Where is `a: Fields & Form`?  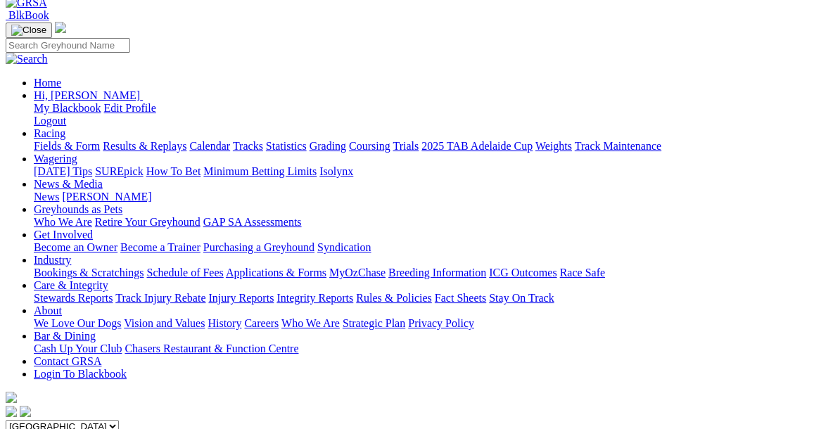
a: Fields & Form is located at coordinates (67, 146).